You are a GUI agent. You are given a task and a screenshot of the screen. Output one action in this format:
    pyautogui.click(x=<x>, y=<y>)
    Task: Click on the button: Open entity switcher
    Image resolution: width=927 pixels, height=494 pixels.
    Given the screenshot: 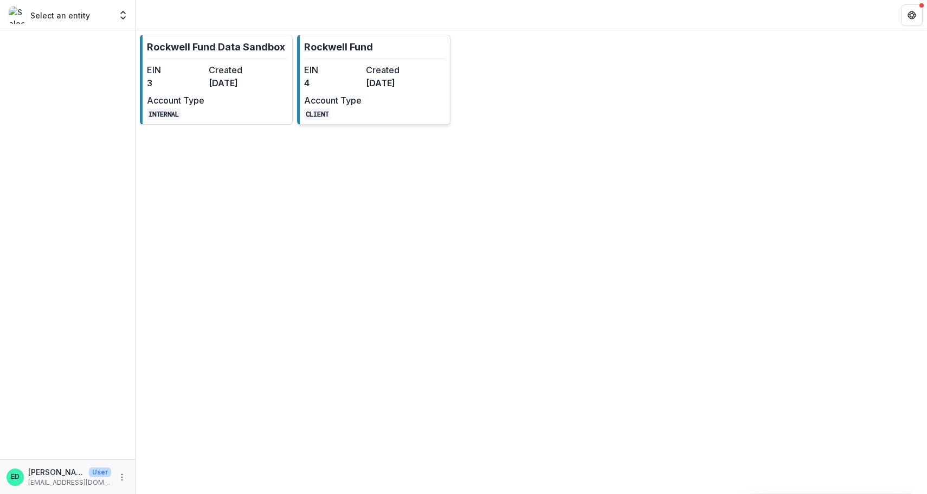 What is the action you would take?
    pyautogui.click(x=123, y=15)
    